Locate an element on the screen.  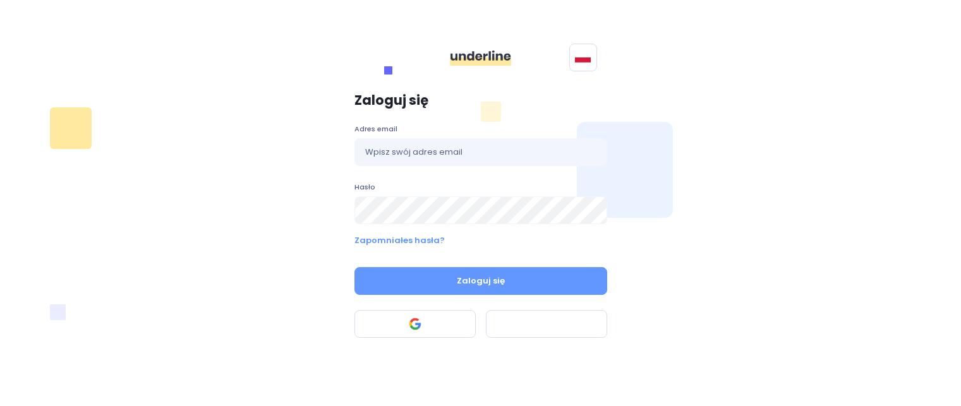
p: Zapomniałes hasła? is located at coordinates (400, 241).